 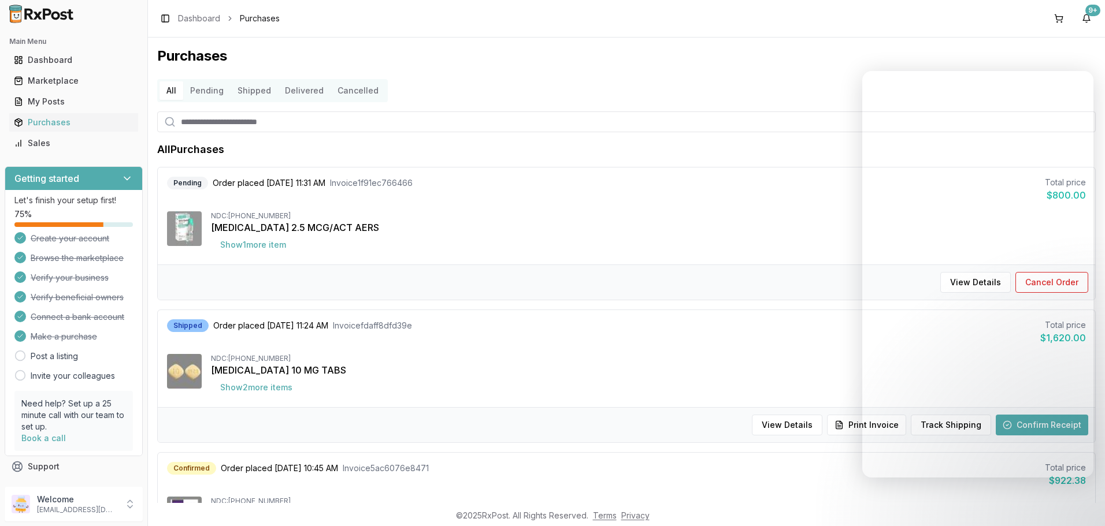 What do you see at coordinates (1086, 18) in the screenshot?
I see `button: 9+` at bounding box center [1086, 18].